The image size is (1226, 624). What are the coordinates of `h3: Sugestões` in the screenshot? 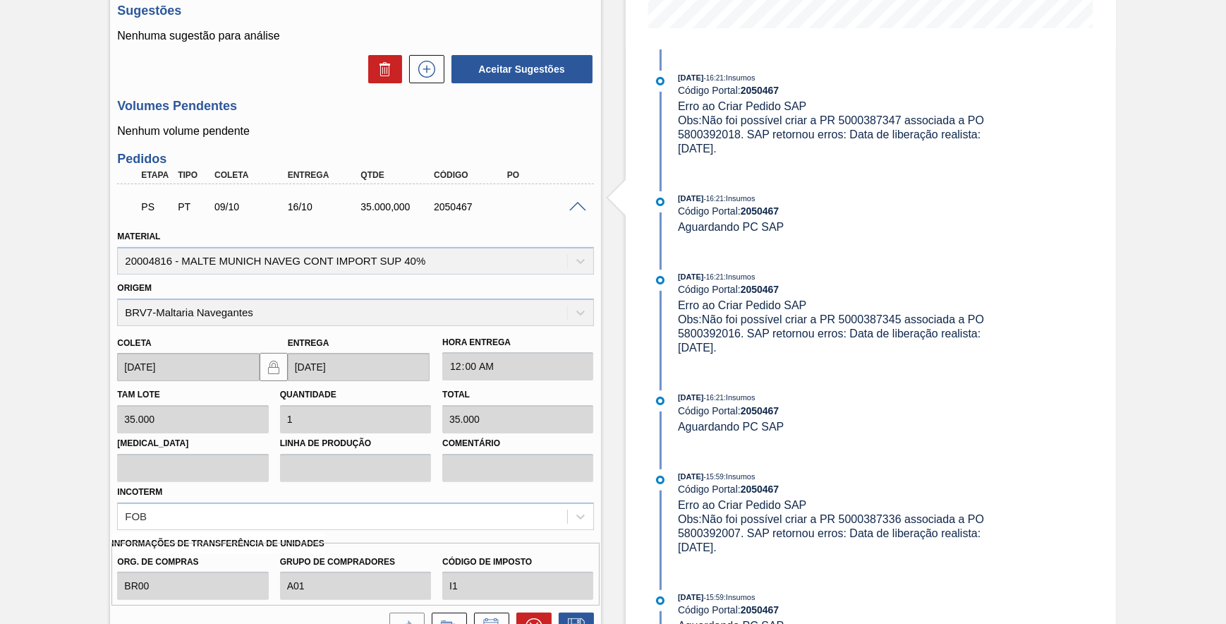 It's located at (355, 11).